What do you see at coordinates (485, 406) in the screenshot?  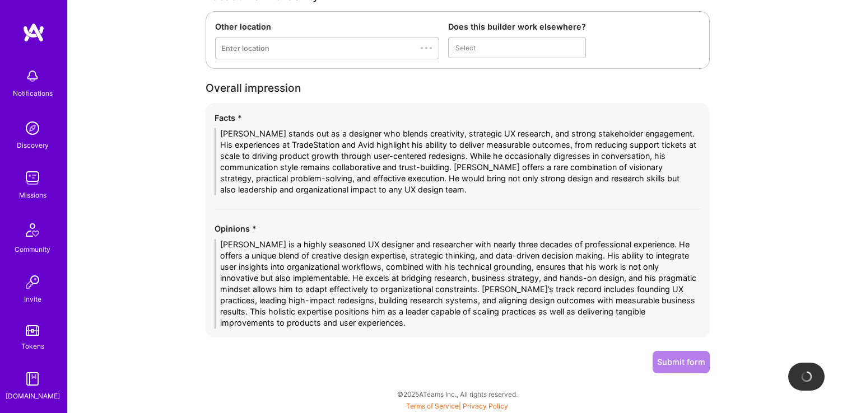 I see `a: Privacy Policy` at bounding box center [485, 406].